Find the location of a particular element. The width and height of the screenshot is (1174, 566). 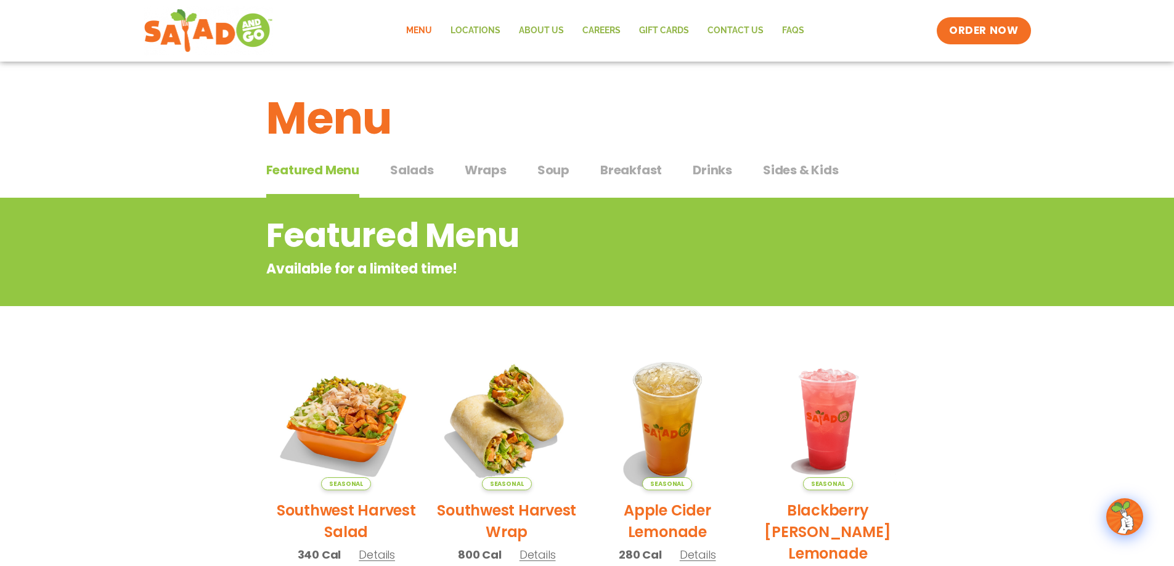

h2: Southwest Harvest Wrap is located at coordinates (507, 521).